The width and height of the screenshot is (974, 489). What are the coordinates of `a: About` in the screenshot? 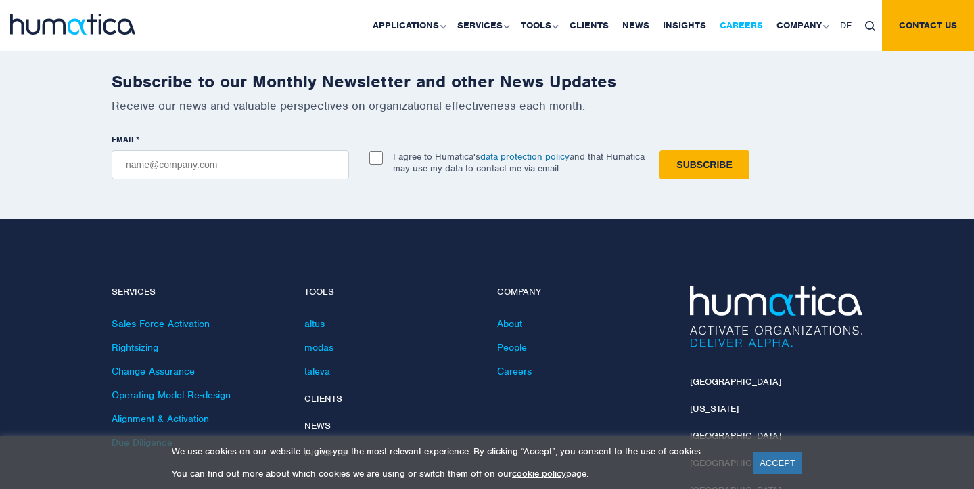 It's located at (510, 323).